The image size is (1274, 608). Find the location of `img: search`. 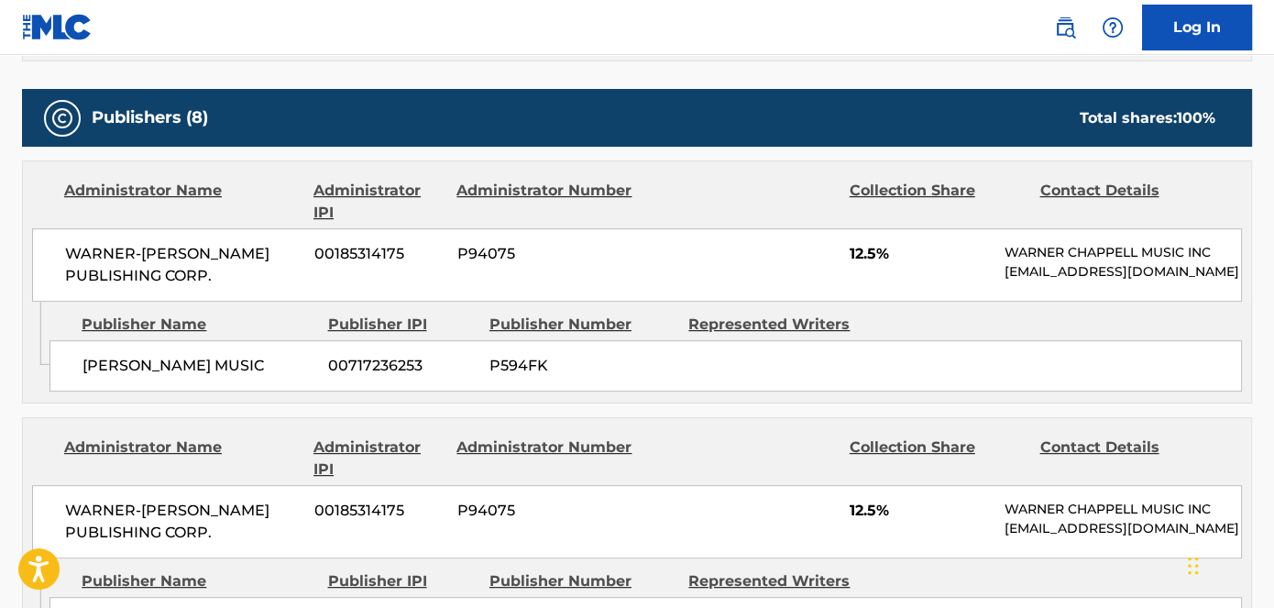

img: search is located at coordinates (1065, 27).